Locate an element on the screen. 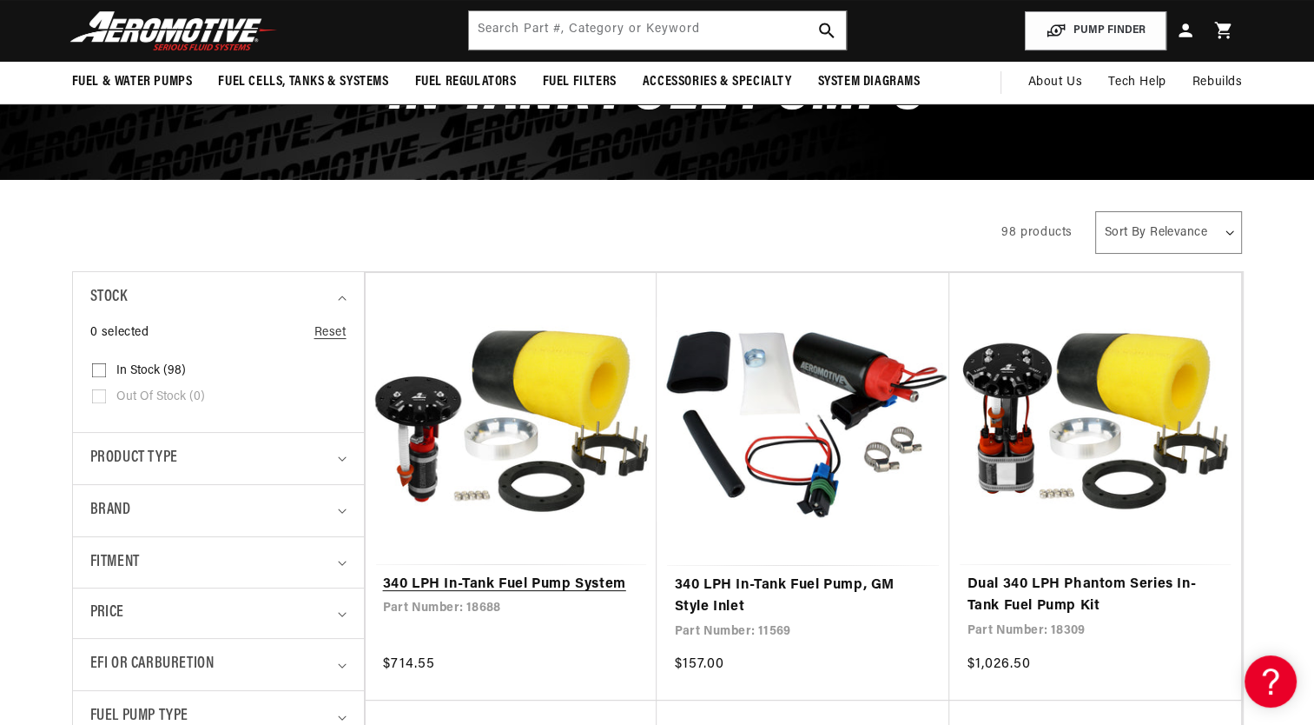 Image resolution: width=1314 pixels, height=725 pixels. img: Aeromotive is located at coordinates (174, 30).